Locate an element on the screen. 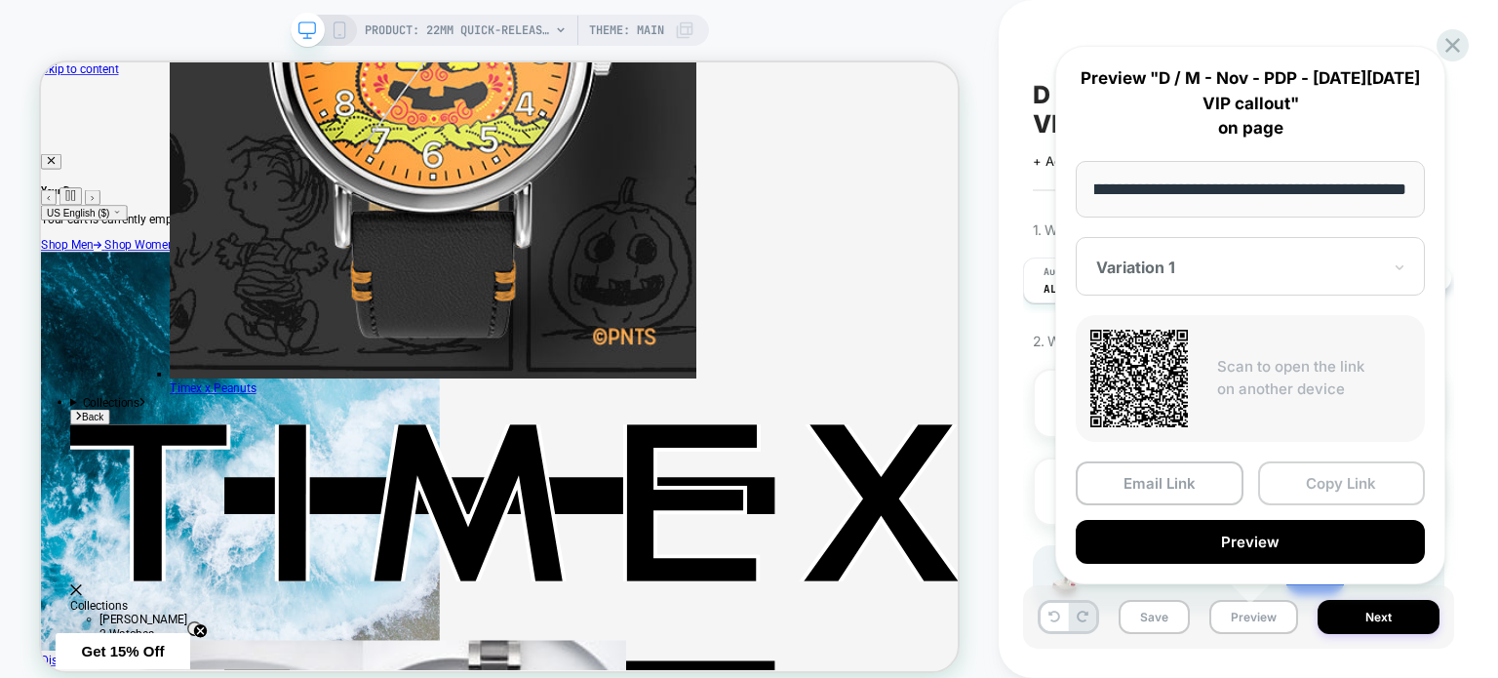  span: + Add more info is located at coordinates (1082, 161).